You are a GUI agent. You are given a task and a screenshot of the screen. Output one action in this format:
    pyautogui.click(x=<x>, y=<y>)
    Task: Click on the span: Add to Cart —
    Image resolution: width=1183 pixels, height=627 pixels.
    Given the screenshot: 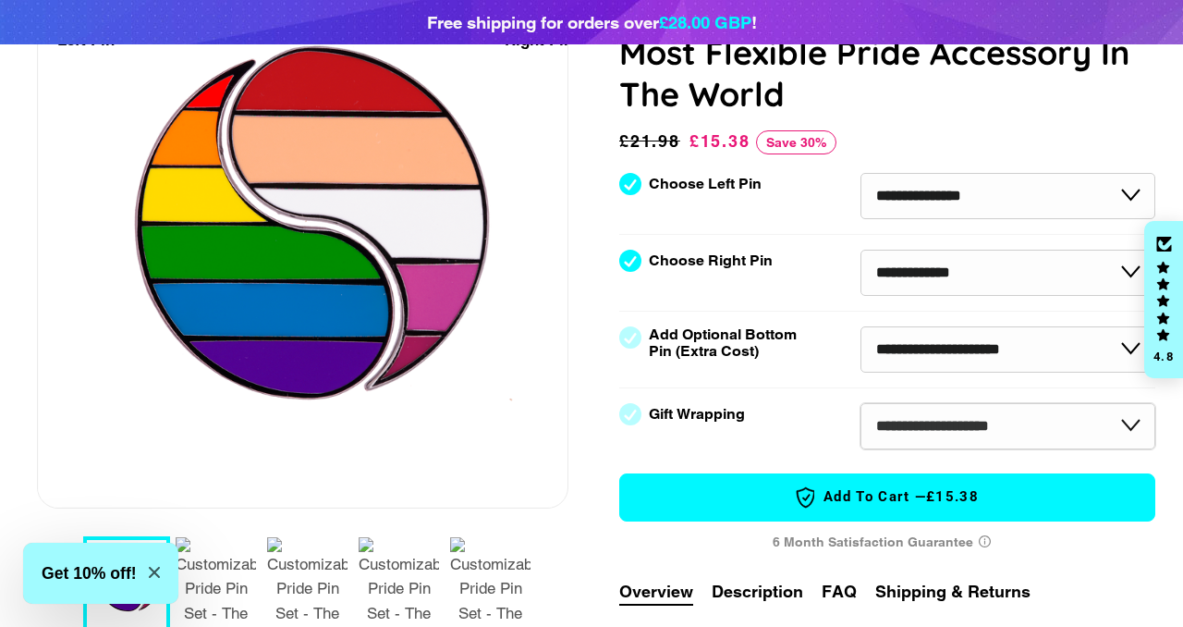 What is the action you would take?
    pyautogui.click(x=887, y=497)
    